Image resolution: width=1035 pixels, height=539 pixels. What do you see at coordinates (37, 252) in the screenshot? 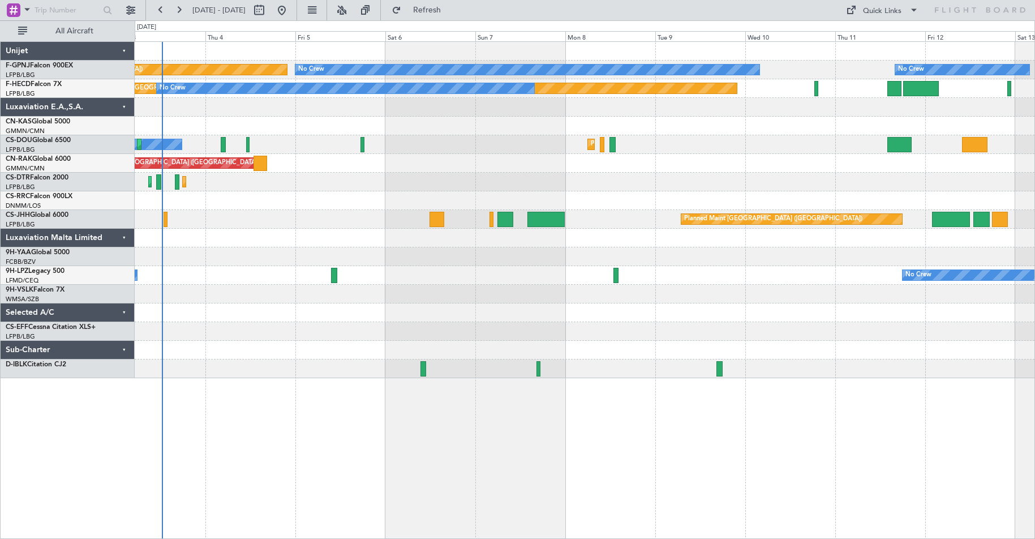
I see `a: 9H-YAAGlobal 5000` at bounding box center [37, 252].